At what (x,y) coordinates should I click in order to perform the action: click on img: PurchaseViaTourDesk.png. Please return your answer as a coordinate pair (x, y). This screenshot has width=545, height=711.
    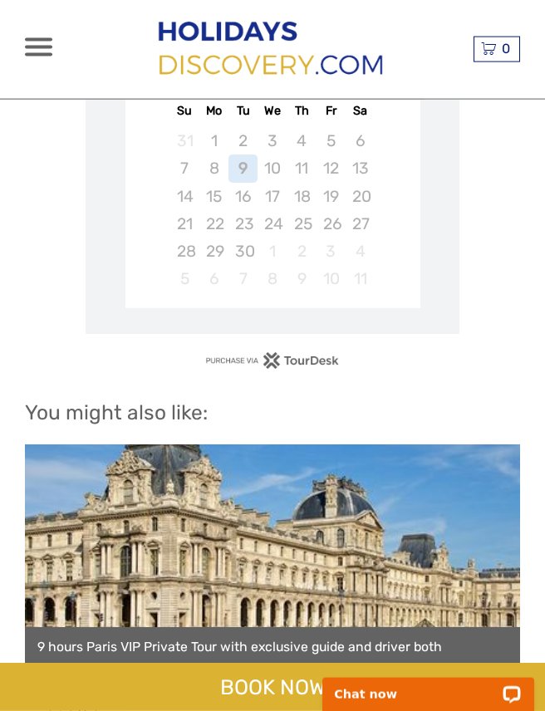
    Looking at the image, I should click on (273, 361).